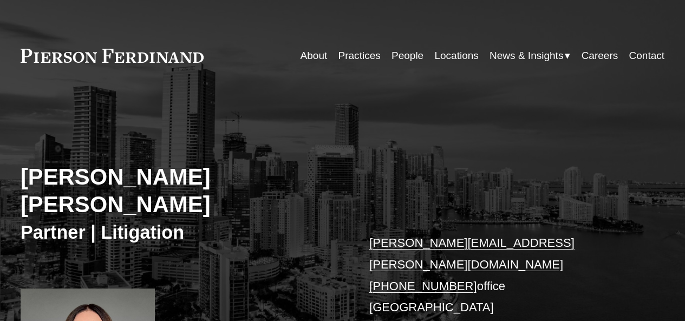 This screenshot has height=321, width=685. I want to click on h3: Partner | Litigation, so click(181, 232).